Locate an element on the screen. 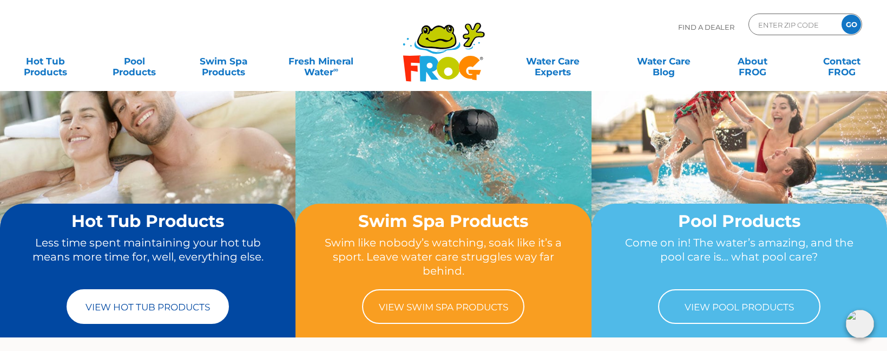  a: ContactFROG is located at coordinates (842, 61).